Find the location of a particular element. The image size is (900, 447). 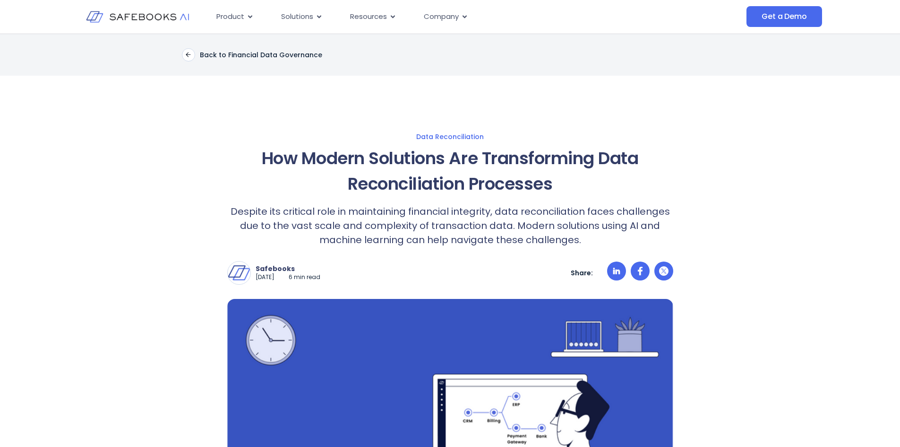

p: Share: is located at coordinates (582, 273).